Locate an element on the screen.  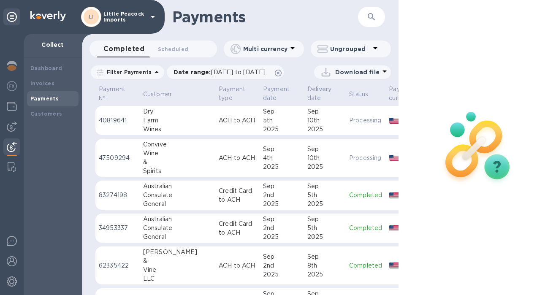
p: Payment date is located at coordinates (276, 94).